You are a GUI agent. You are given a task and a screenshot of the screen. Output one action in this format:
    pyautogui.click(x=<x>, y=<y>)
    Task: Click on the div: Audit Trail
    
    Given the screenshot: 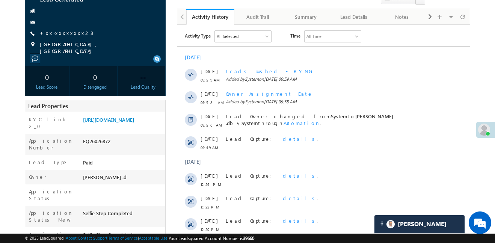 What is the action you would take?
    pyautogui.click(x=258, y=17)
    